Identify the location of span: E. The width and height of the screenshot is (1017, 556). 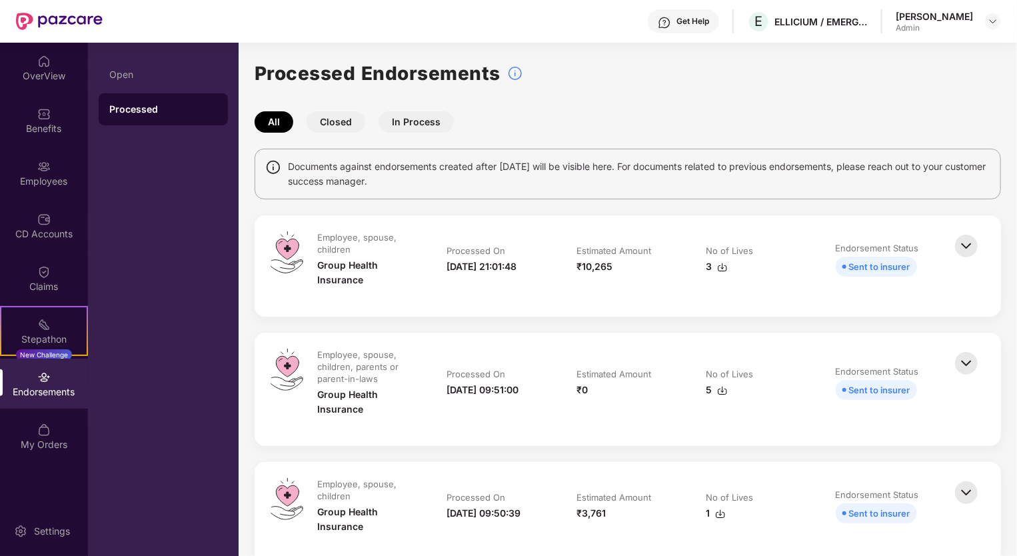
(759, 21).